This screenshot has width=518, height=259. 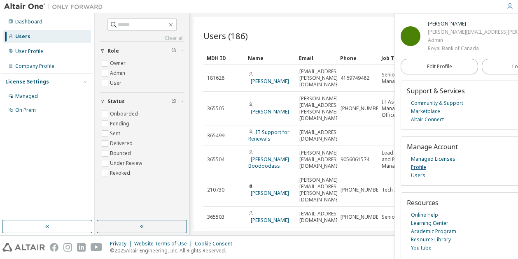 What do you see at coordinates (54, 247) in the screenshot?
I see `img: facebook.svg` at bounding box center [54, 247].